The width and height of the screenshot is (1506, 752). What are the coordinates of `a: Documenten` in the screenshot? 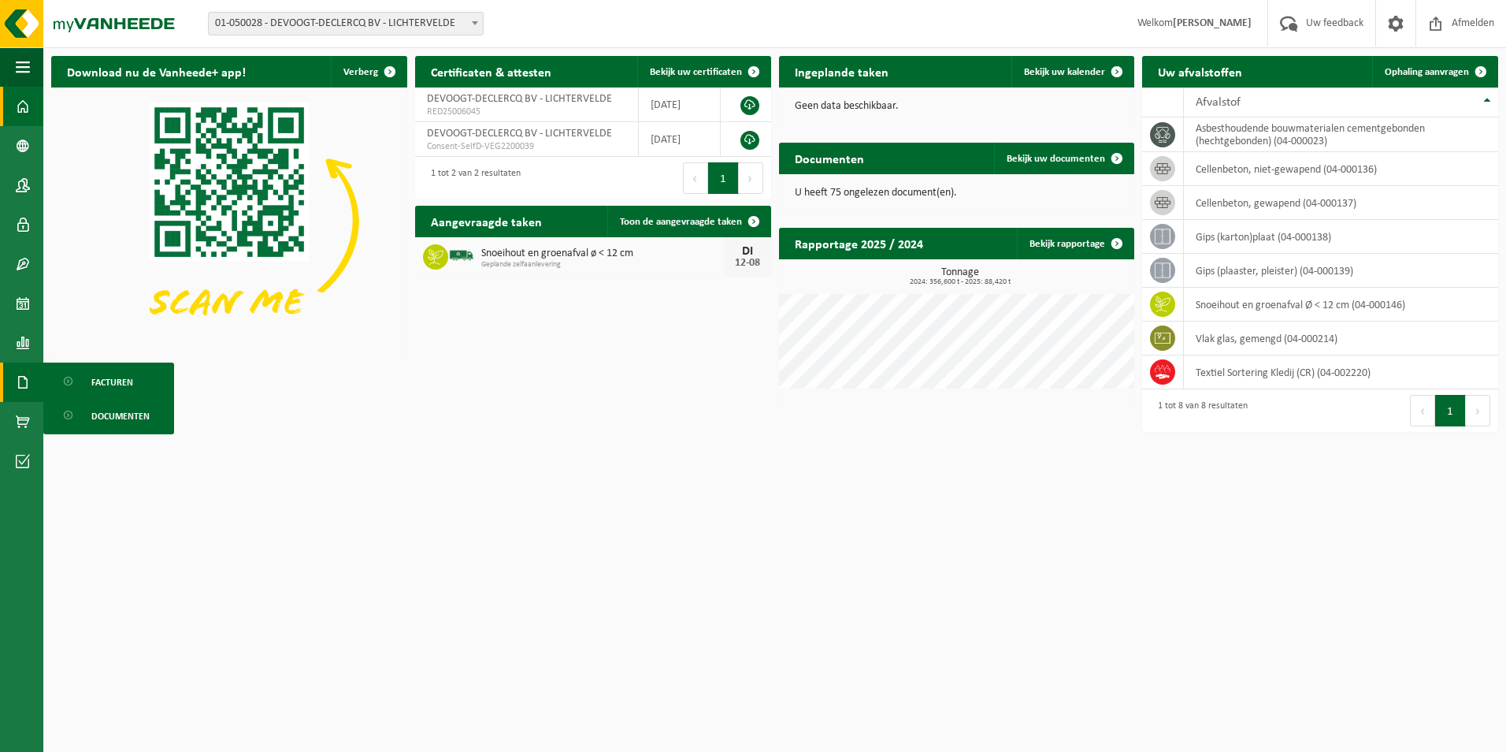 It's located at (109, 415).